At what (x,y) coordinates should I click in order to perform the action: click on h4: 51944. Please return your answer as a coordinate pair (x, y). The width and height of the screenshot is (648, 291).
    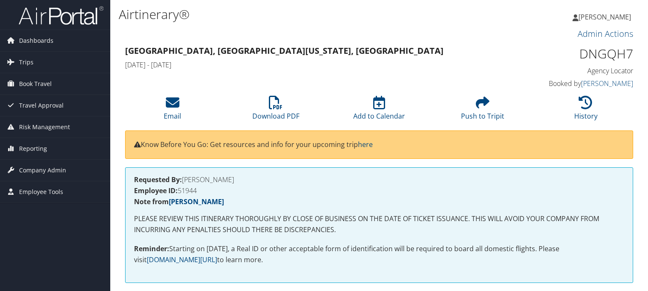
    Looking at the image, I should click on (379, 191).